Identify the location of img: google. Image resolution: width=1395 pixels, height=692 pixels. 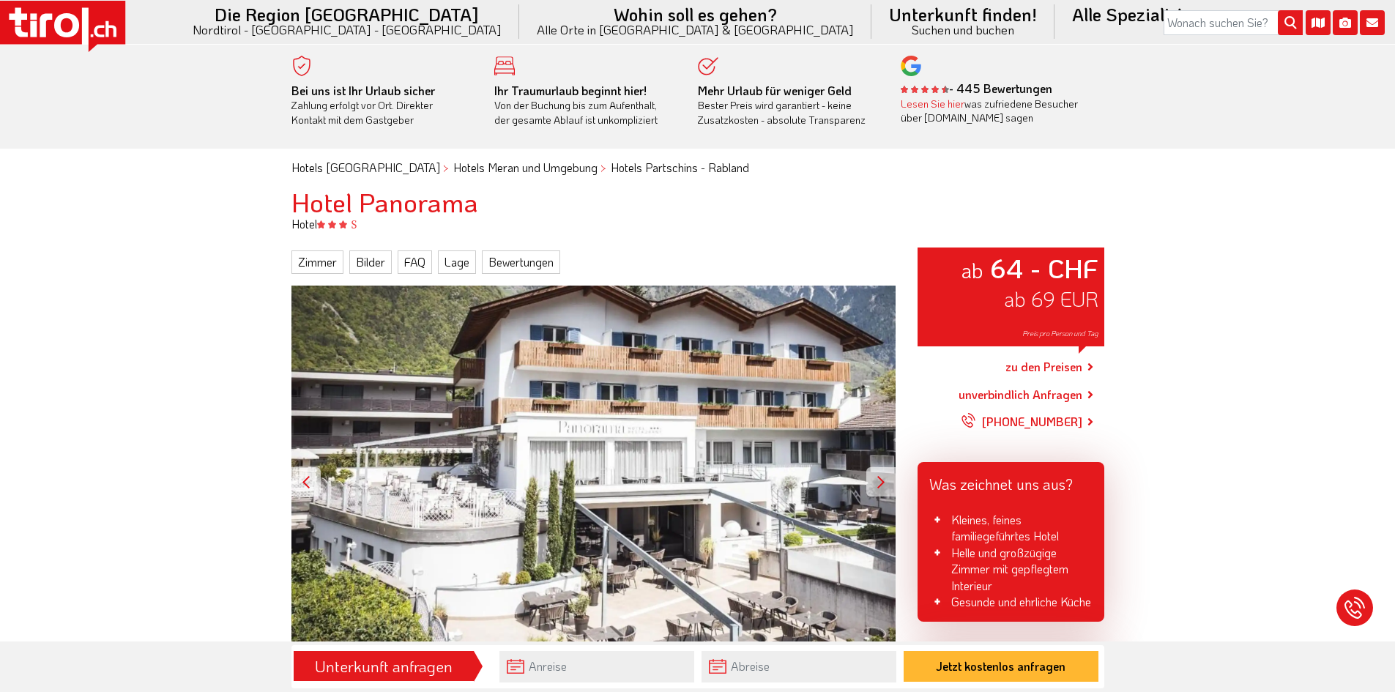
(911, 66).